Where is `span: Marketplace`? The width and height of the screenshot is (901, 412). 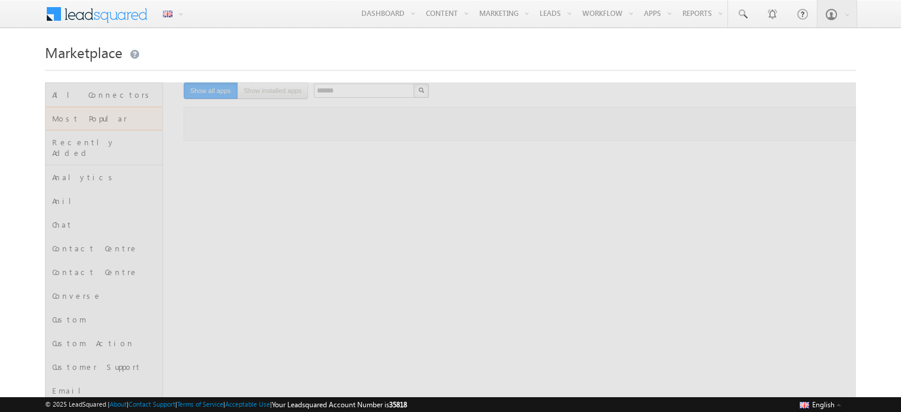 span: Marketplace is located at coordinates (84, 52).